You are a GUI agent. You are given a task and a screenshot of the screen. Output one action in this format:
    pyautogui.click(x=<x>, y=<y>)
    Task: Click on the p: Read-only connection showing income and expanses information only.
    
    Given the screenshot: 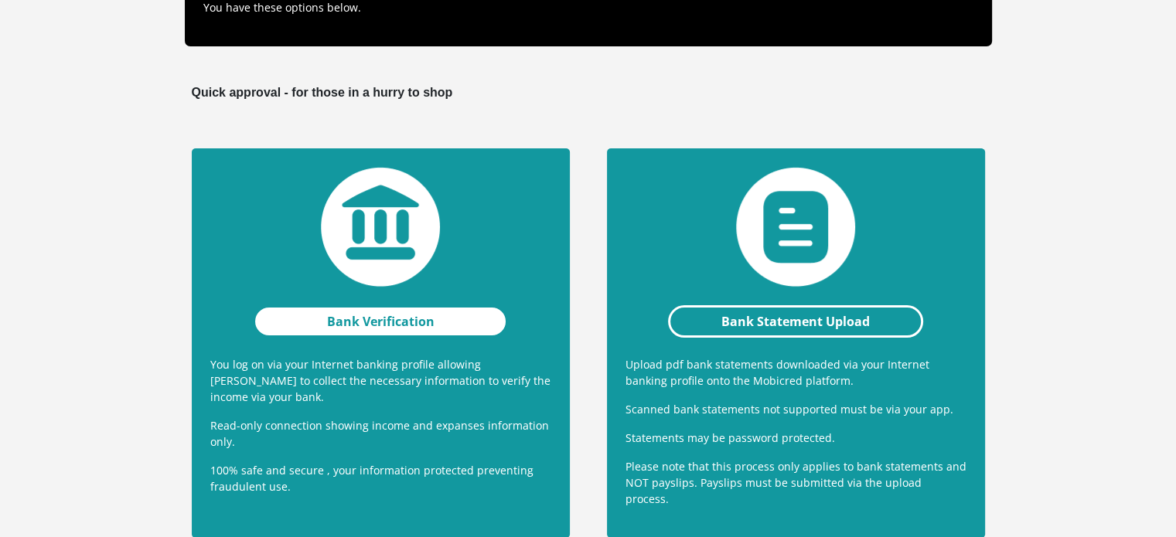 What is the action you would take?
    pyautogui.click(x=380, y=434)
    